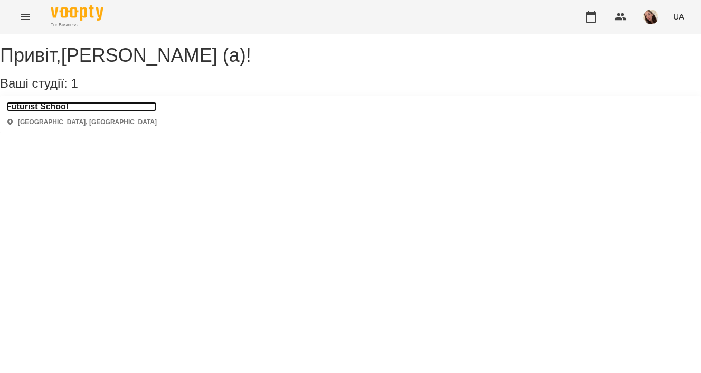 The width and height of the screenshot is (701, 373). I want to click on span: 1, so click(74, 83).